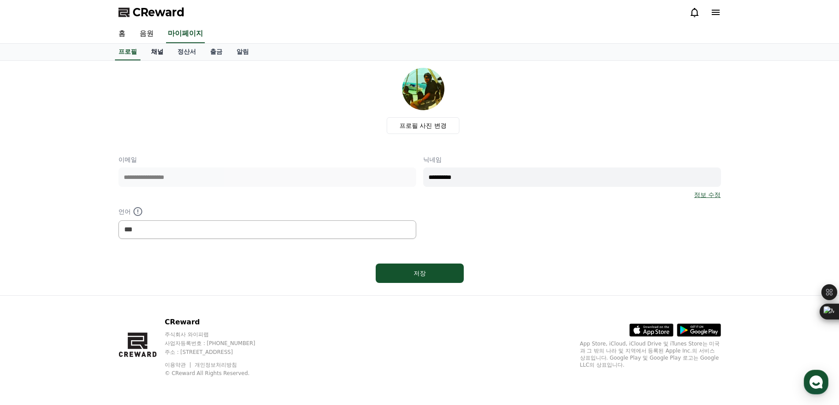  What do you see at coordinates (423, 126) in the screenshot?
I see `label: 프로필 사진 변경` at bounding box center [423, 126].